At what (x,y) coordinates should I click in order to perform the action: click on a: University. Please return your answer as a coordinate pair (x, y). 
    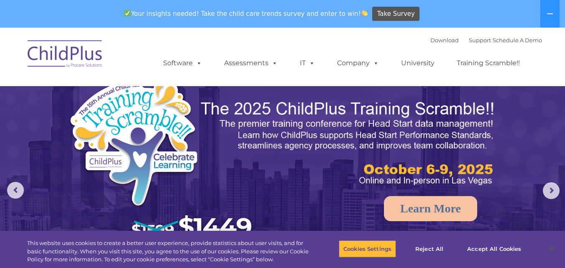
    Looking at the image, I should click on (418, 63).